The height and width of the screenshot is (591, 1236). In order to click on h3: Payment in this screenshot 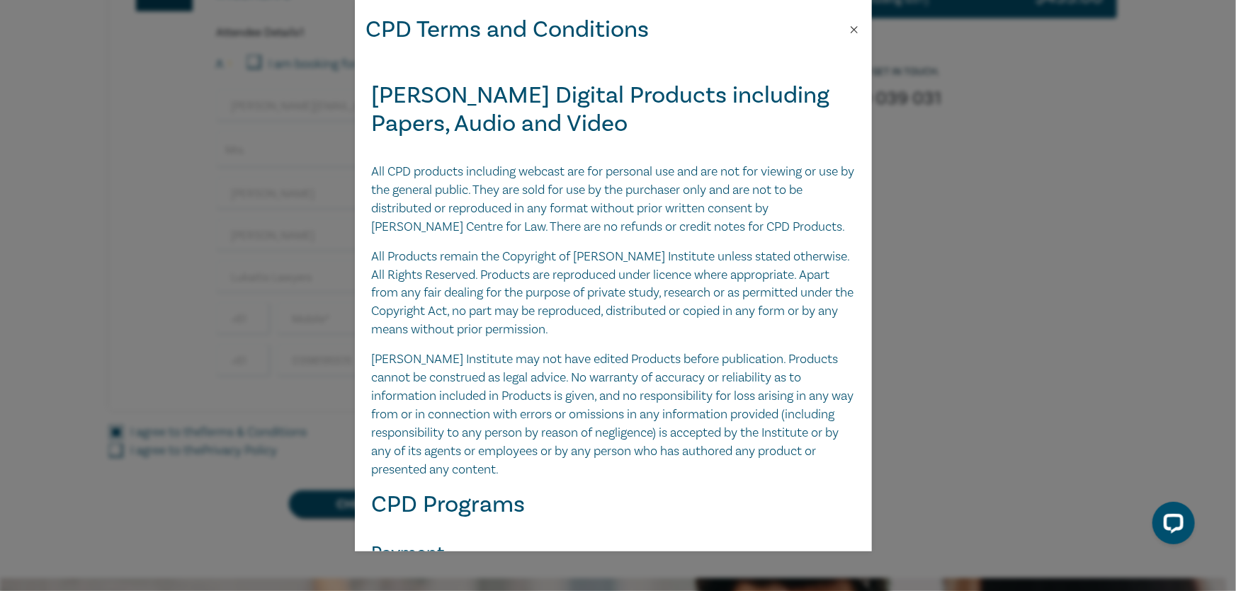, I will do `click(613, 553)`.